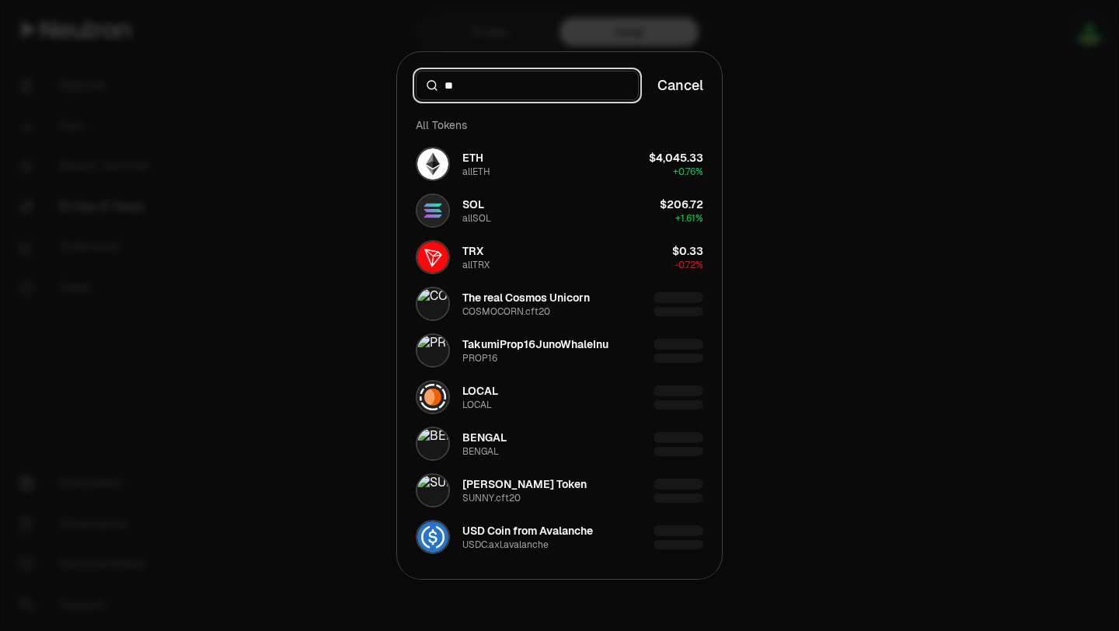 The height and width of the screenshot is (631, 1119). Describe the element at coordinates (560, 257) in the screenshot. I see `button: allTRX LogoTRXallTRX$0.33-0.72%` at that location.